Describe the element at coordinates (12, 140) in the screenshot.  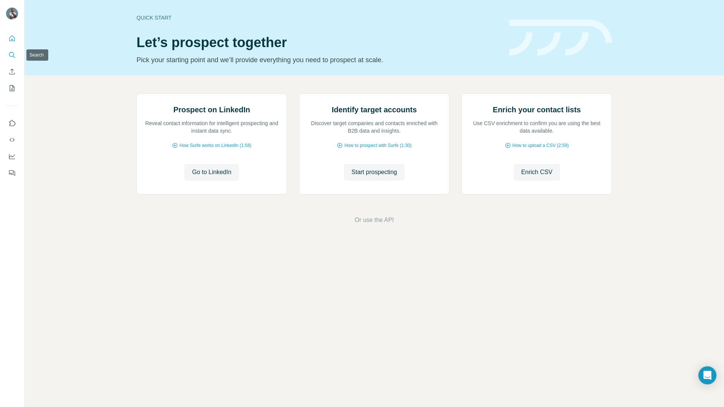
I see `button: Use Surfe API` at that location.